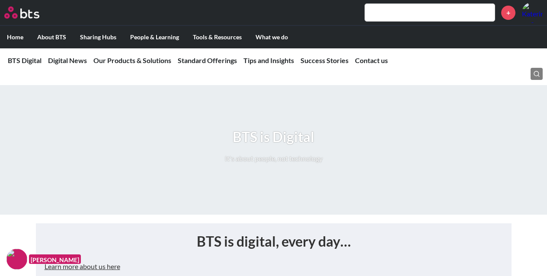 The height and width of the screenshot is (276, 547). I want to click on label: Tools & Resources, so click(217, 37).